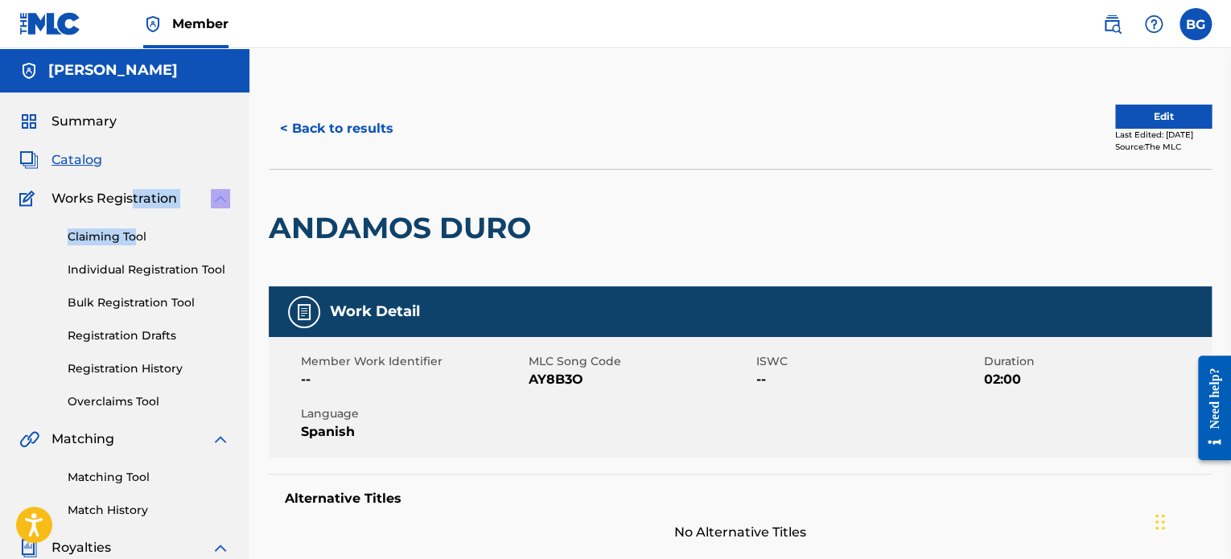 This screenshot has height=559, width=1231. What do you see at coordinates (640, 380) in the screenshot?
I see `span: AY8B3O` at bounding box center [640, 380].